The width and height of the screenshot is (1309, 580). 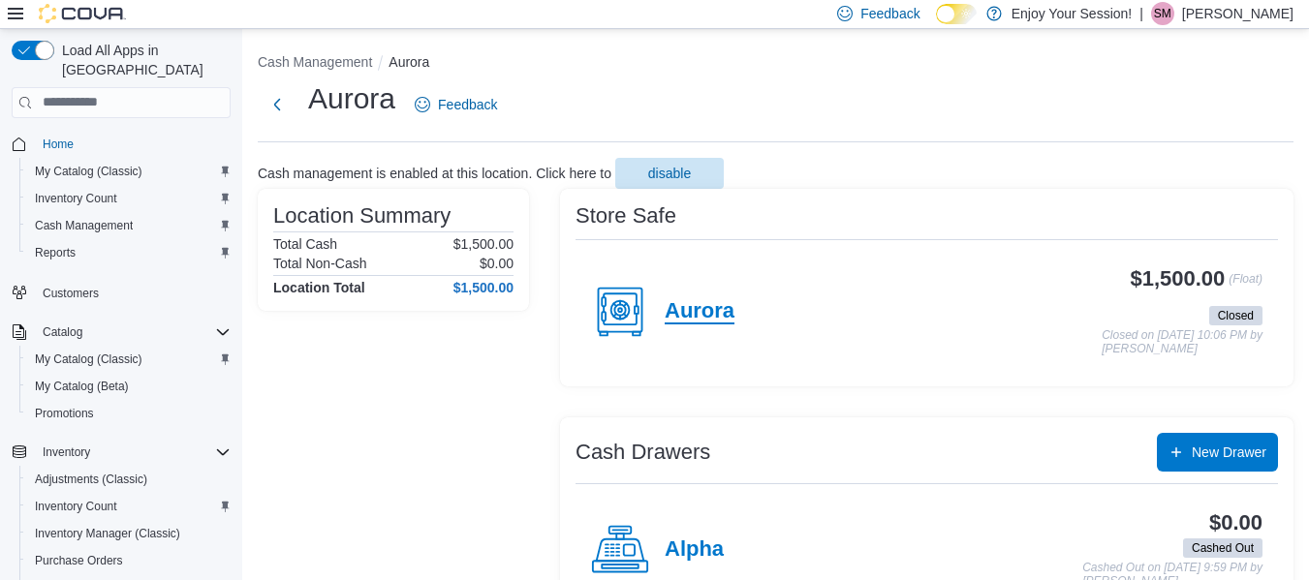 What do you see at coordinates (361, 216) in the screenshot?
I see `h3: Location Summary` at bounding box center [361, 216].